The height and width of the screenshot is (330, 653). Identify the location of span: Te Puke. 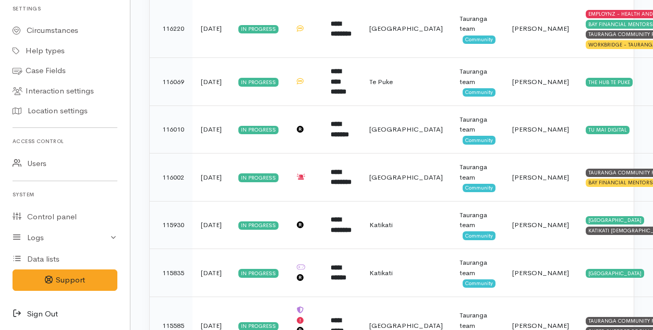
(381, 81).